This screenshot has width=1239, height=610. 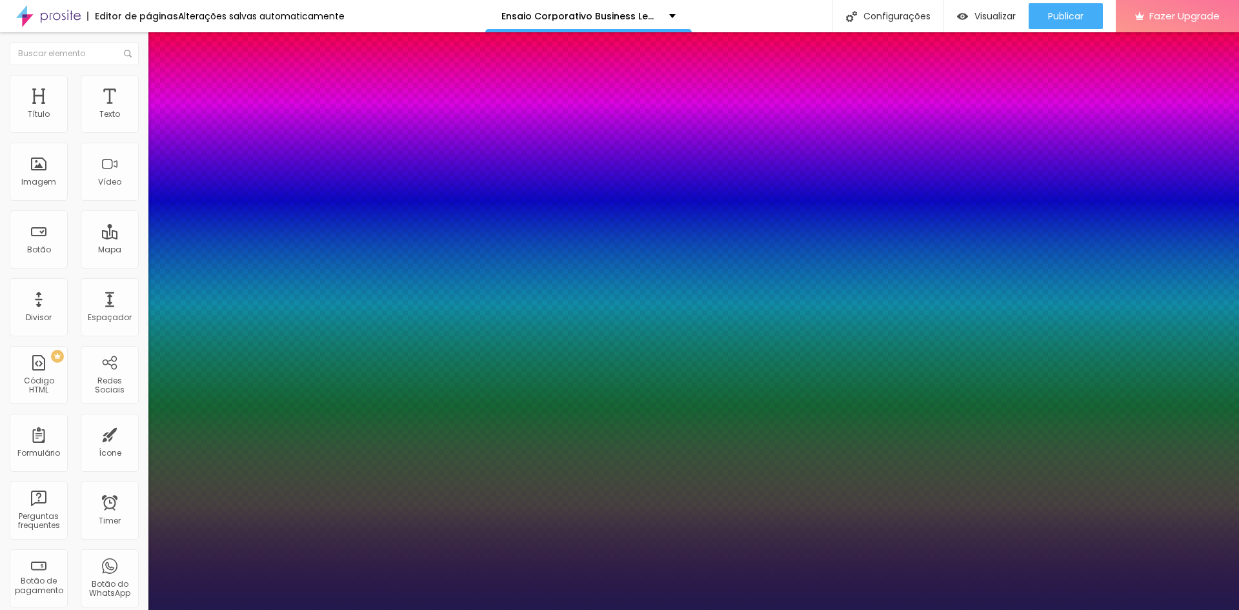 I want to click on button: Publicar, so click(x=1066, y=16).